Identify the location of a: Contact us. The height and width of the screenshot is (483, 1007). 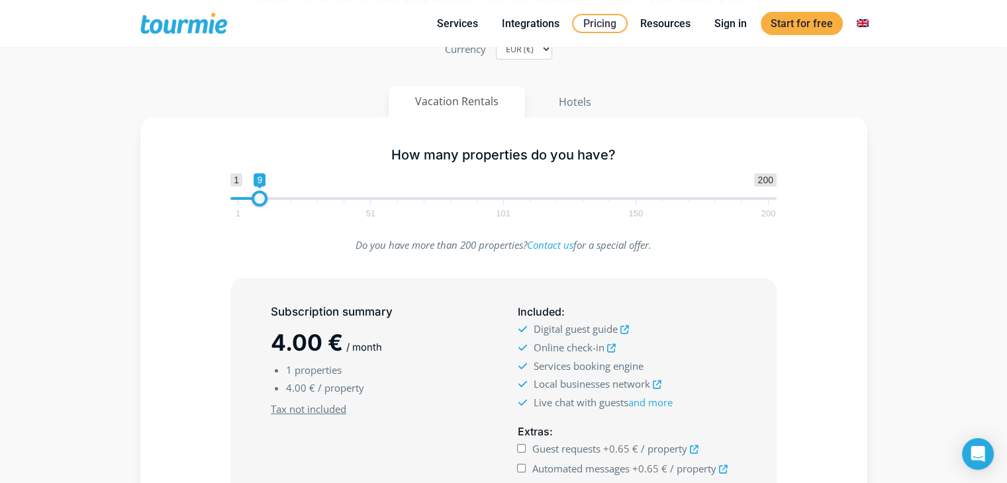
(550, 245).